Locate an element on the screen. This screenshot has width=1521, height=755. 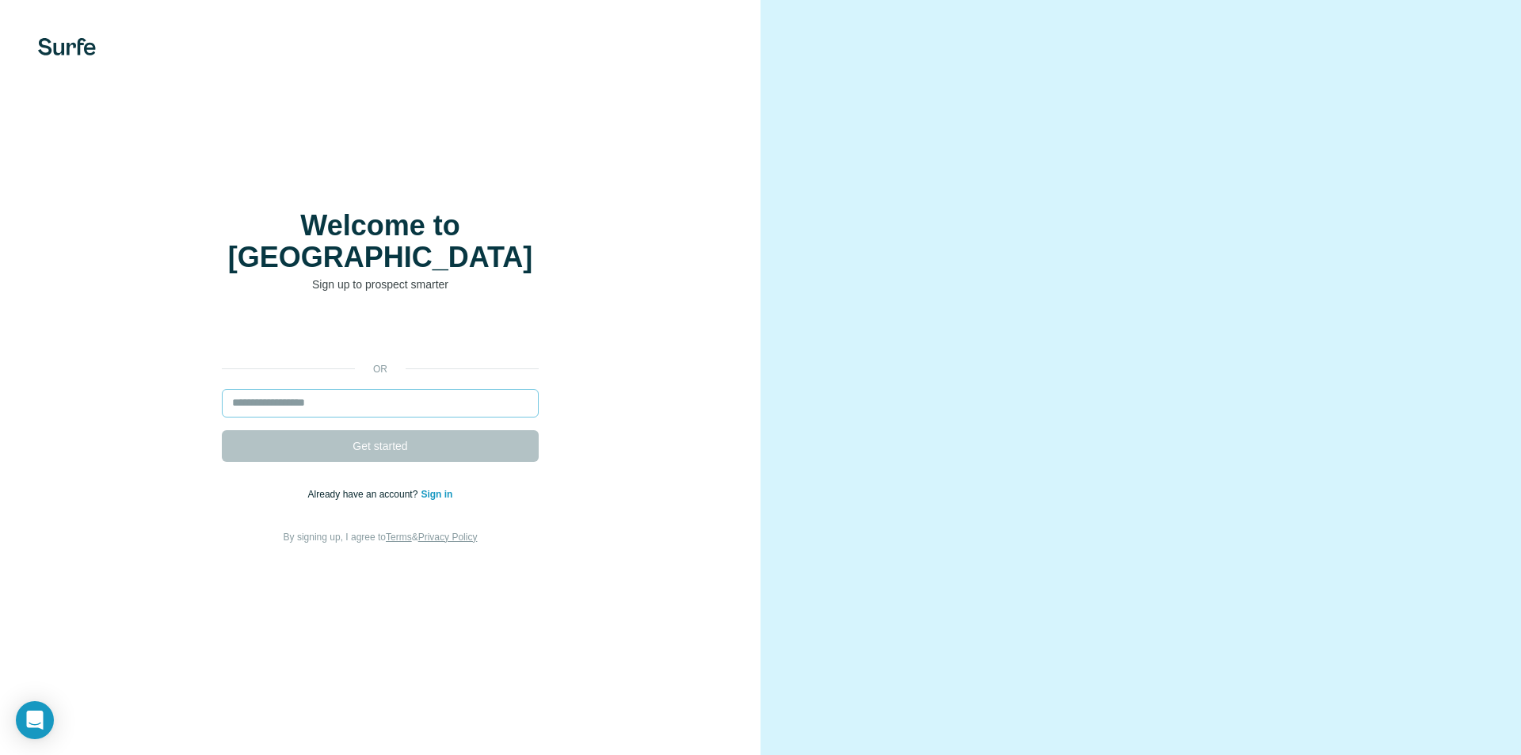
a: Terms is located at coordinates (399, 537).